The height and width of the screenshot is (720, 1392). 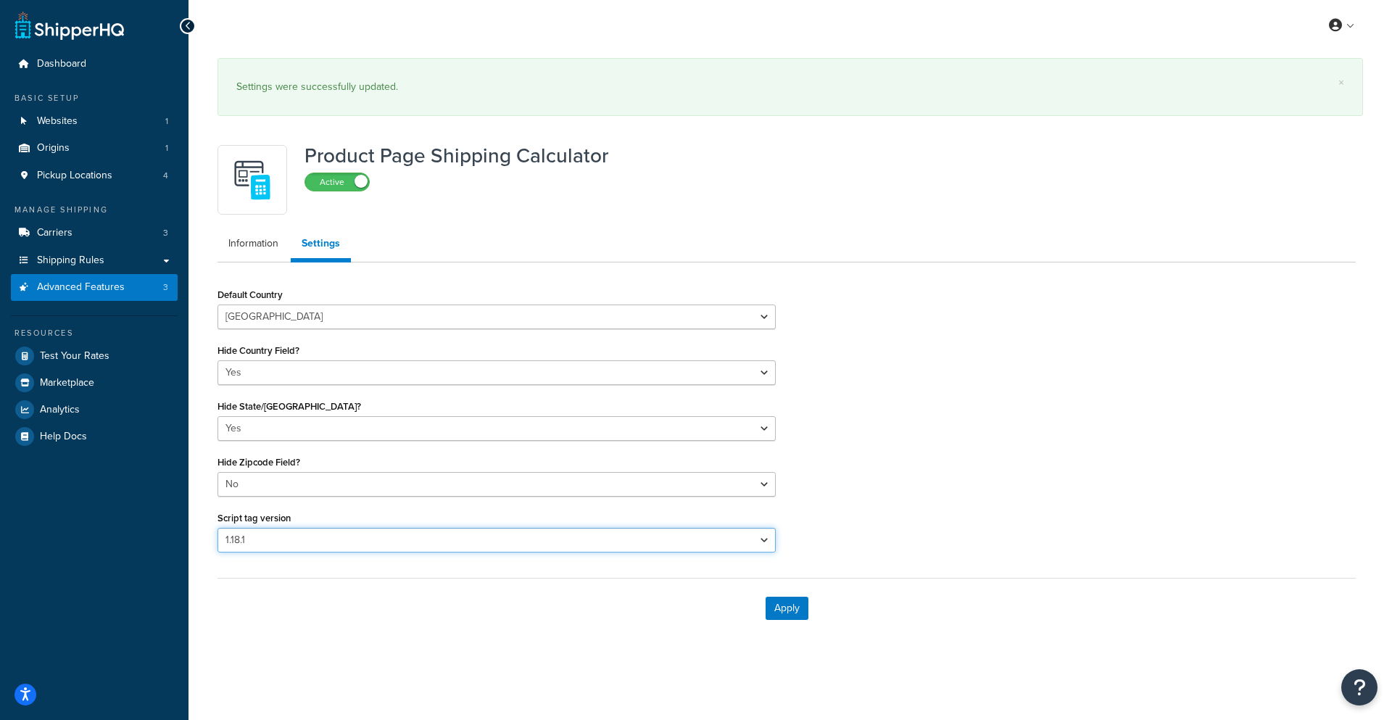 I want to click on span: Test Your Rates, so click(x=75, y=356).